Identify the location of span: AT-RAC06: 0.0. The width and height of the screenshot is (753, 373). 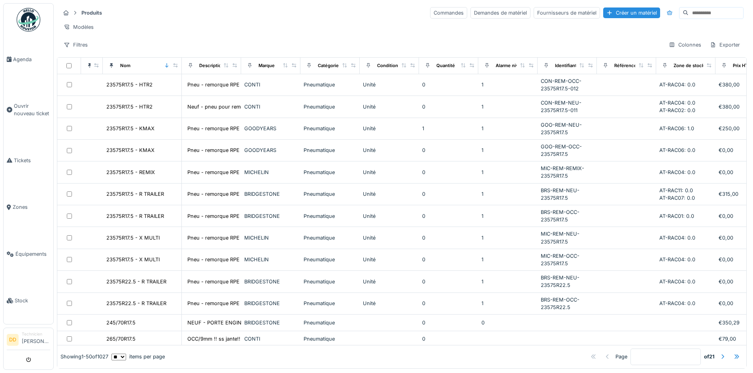
(677, 150).